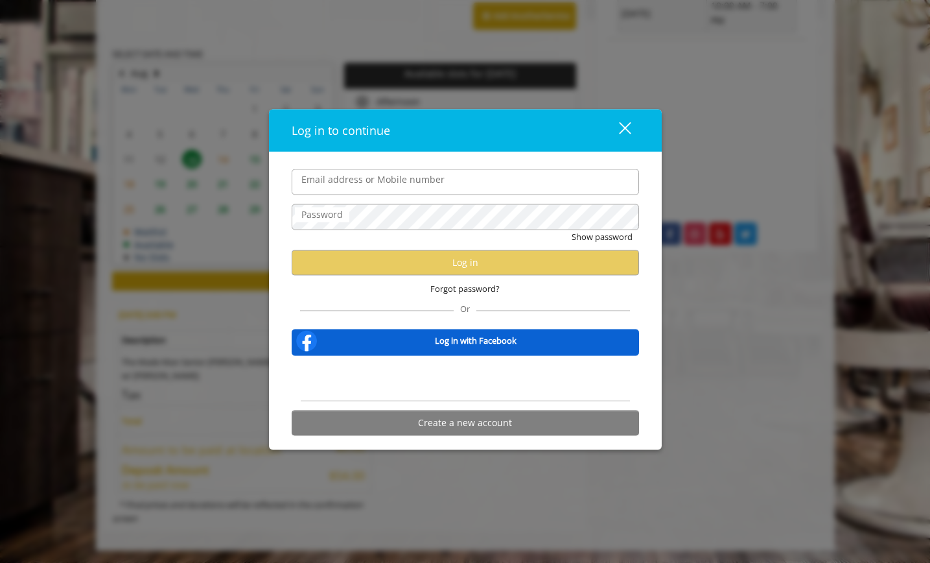  Describe the element at coordinates (322, 215) in the screenshot. I see `label: Password` at that location.